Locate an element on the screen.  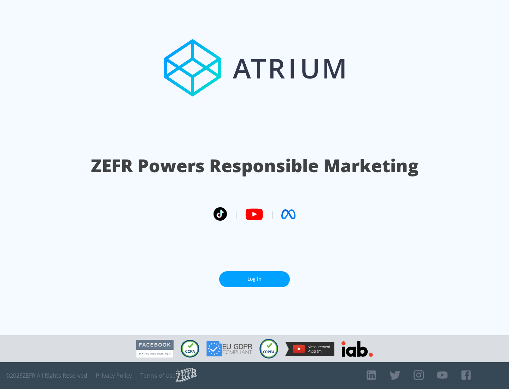
img: Facebook Marketing Partner is located at coordinates (155, 349).